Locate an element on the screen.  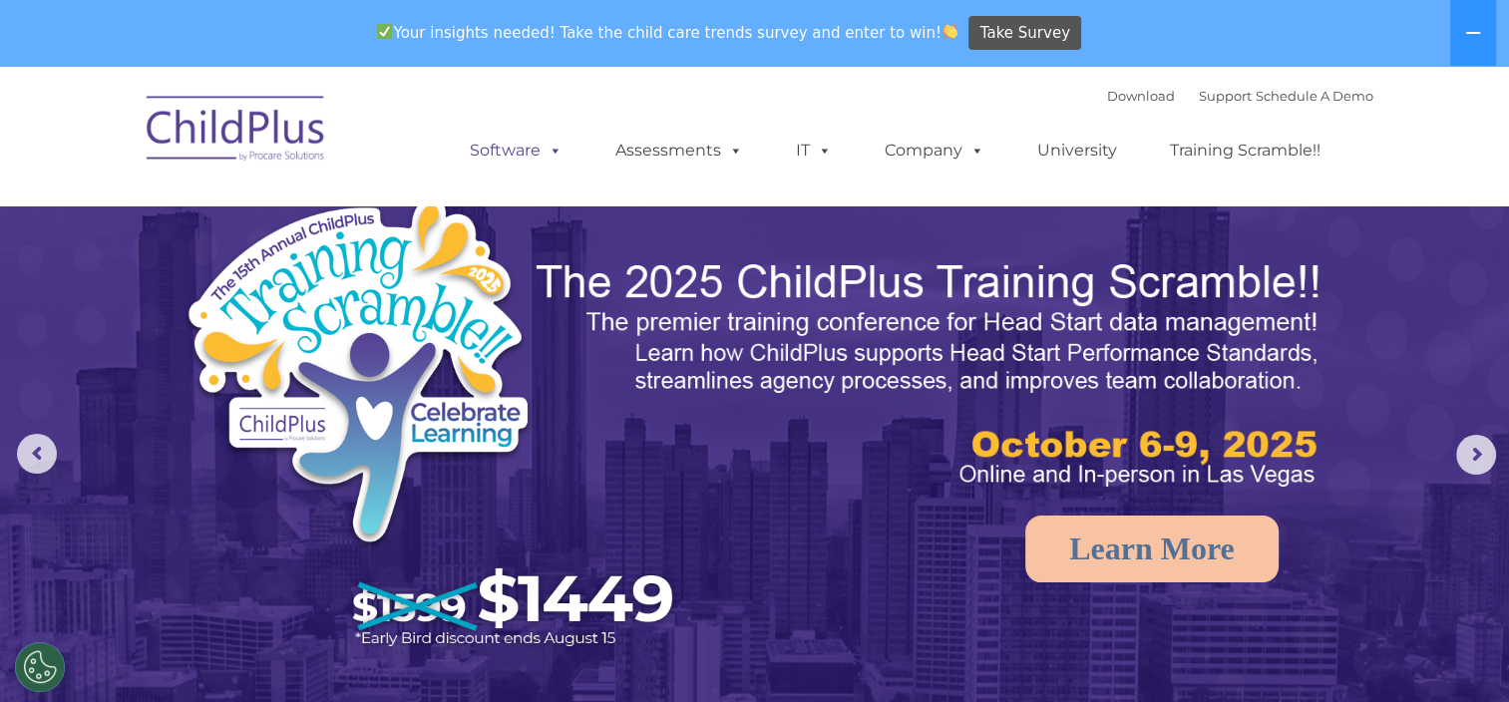
a: Take Survey is located at coordinates (1025, 33).